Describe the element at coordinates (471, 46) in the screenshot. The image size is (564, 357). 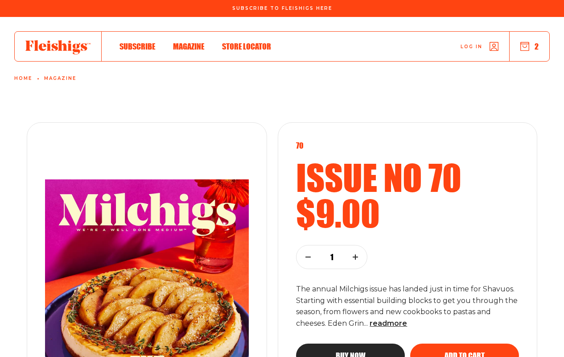
I see `span: Log in` at that location.